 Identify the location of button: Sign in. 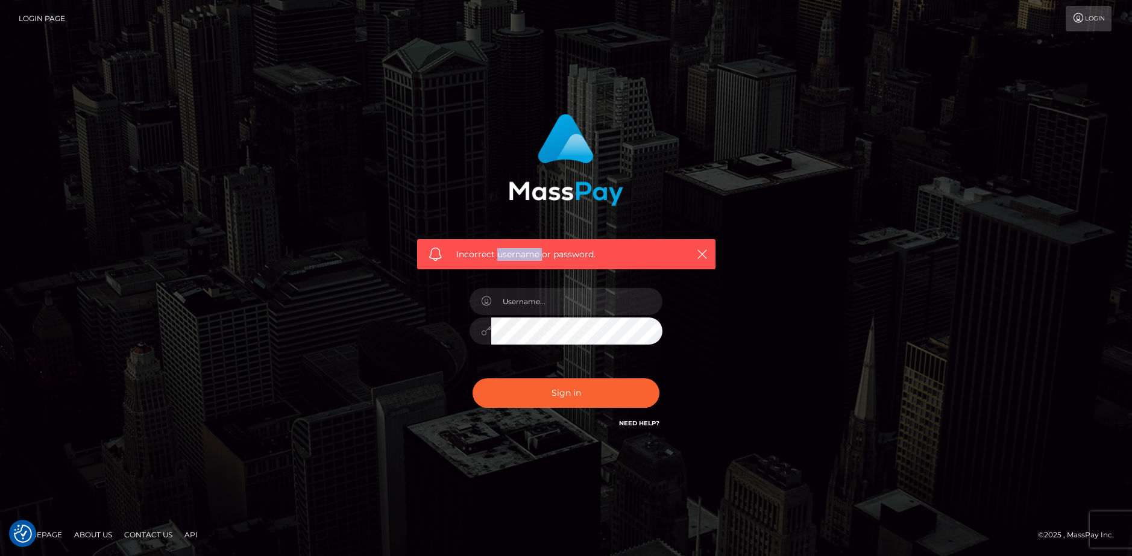
(566, 393).